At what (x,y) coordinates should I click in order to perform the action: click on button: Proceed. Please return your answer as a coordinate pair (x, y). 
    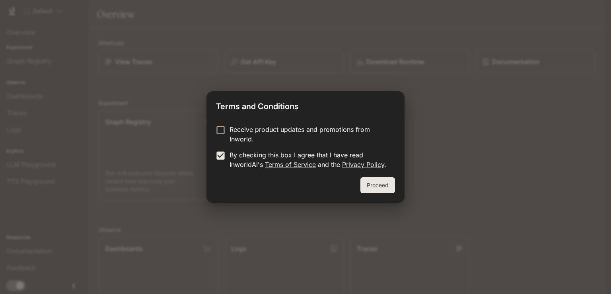
    Looking at the image, I should click on (377, 185).